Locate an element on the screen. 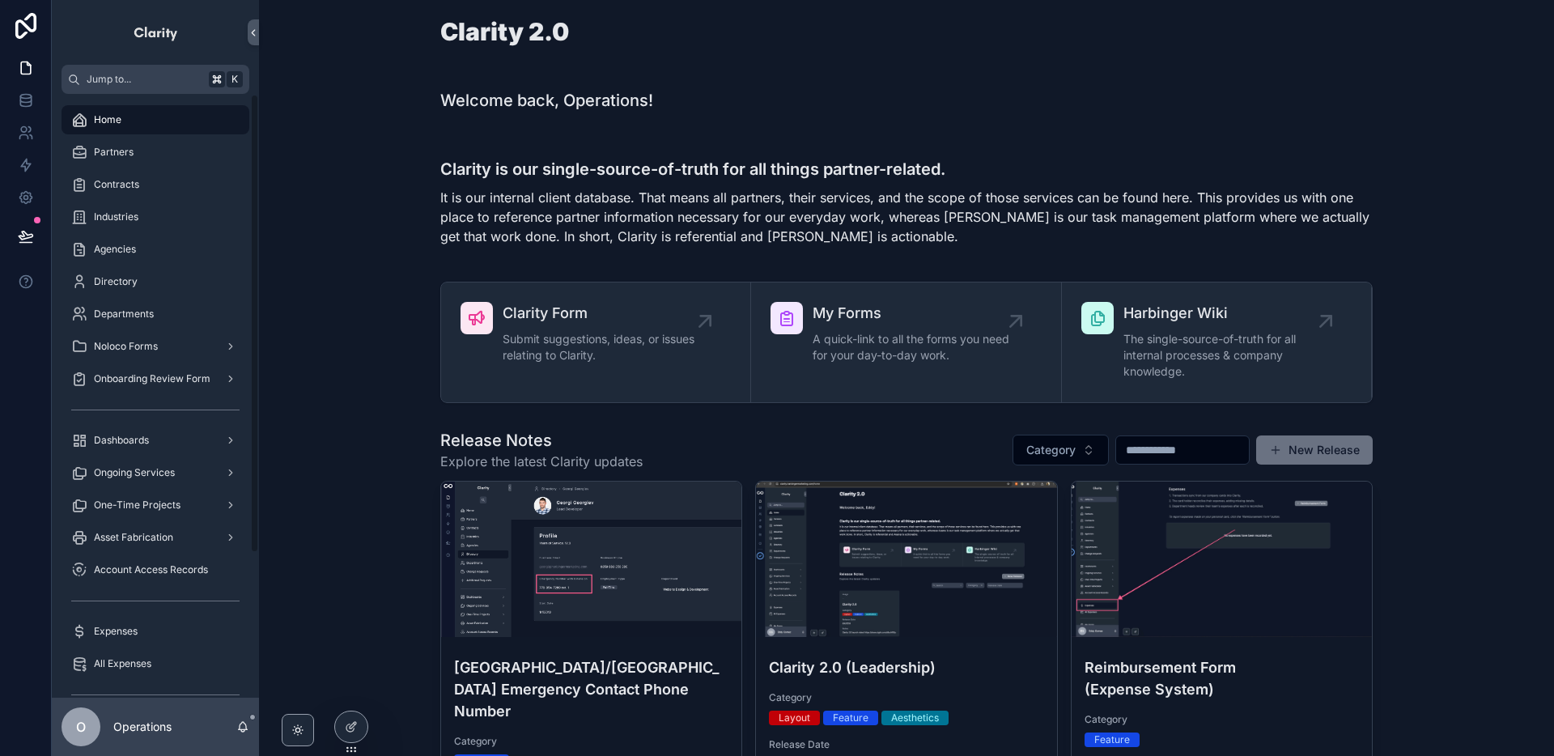  a: Ongoing Services is located at coordinates (155, 473).